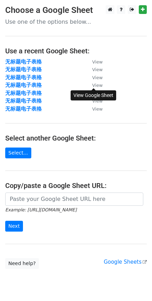 Image resolution: width=152 pixels, height=301 pixels. Describe the element at coordinates (76, 186) in the screenshot. I see `h4: Copy/paste a Google Sheet URL:` at that location.